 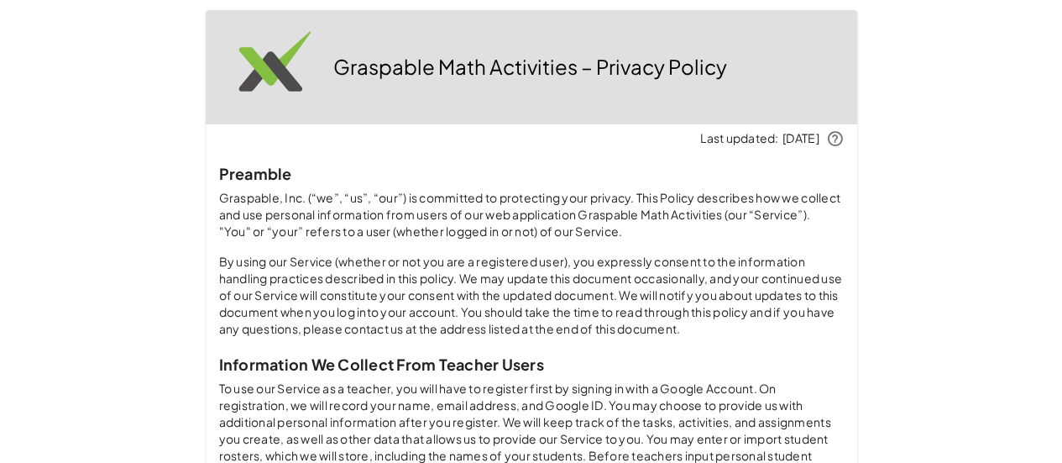 What do you see at coordinates (531, 215) in the screenshot?
I see `p: Graspable, Inc. (“we”, “us”, “our”) is committed to protecting your privacy. This Policy describe...` at bounding box center [531, 215].